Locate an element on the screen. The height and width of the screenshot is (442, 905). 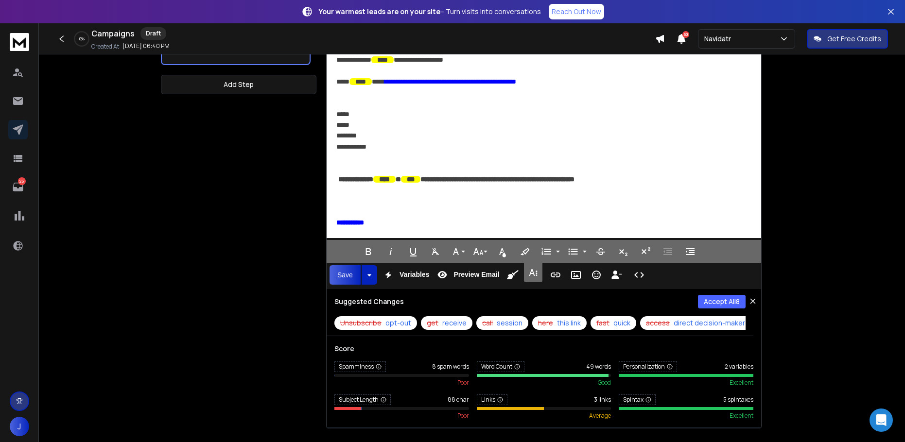
button: Decrease Indent (Ctrl+[) is located at coordinates (668, 252).